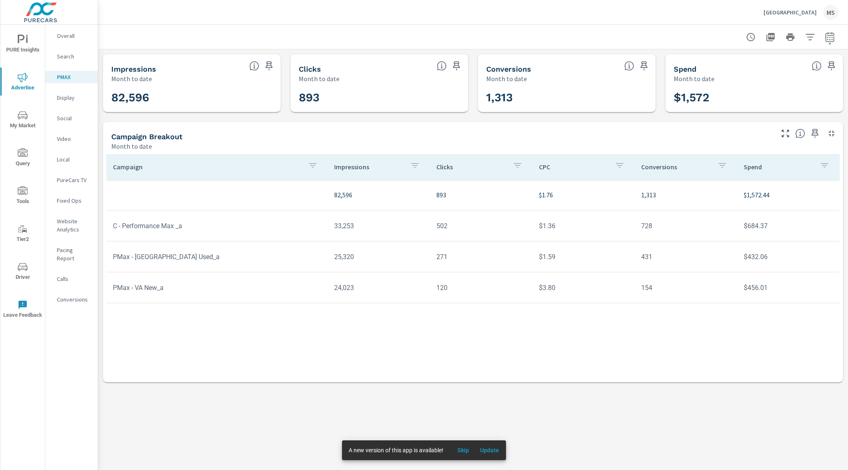 The width and height of the screenshot is (848, 470). I want to click on p: Spend, so click(779, 167).